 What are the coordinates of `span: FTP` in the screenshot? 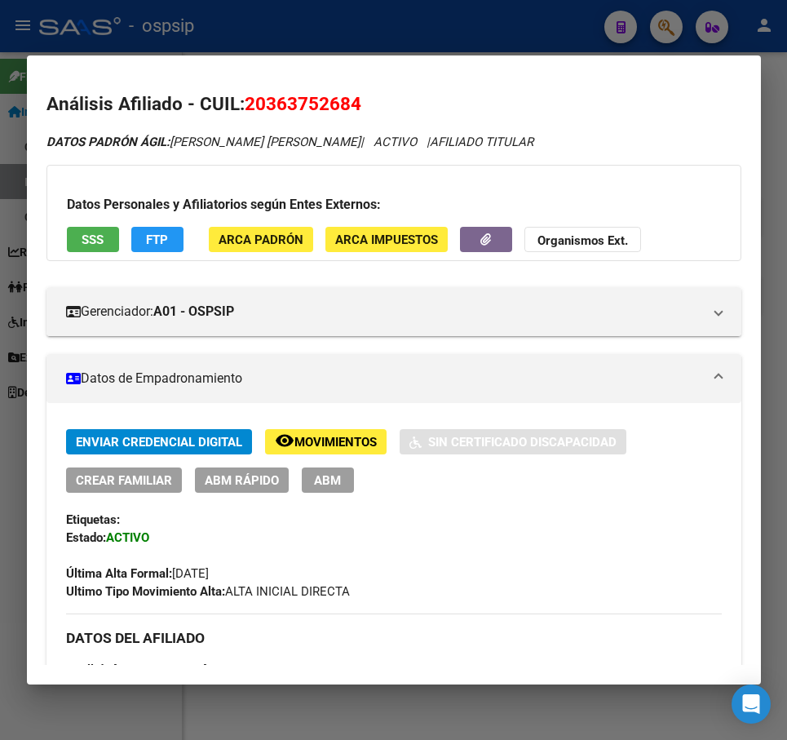 It's located at (157, 240).